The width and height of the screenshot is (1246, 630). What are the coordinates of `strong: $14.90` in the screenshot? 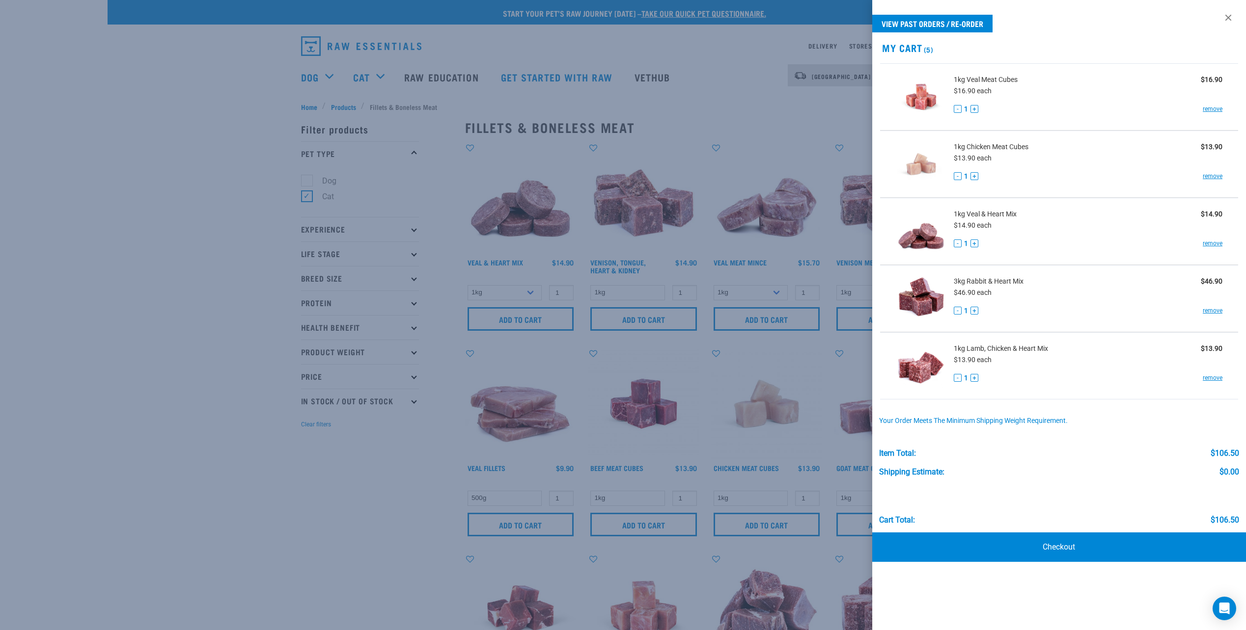 It's located at (1211, 214).